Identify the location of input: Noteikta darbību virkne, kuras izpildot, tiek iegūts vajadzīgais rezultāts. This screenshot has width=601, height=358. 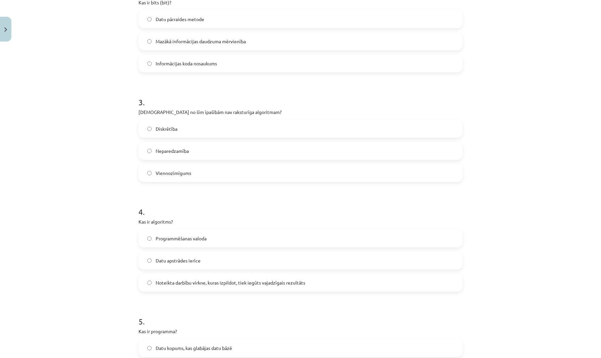
(149, 283).